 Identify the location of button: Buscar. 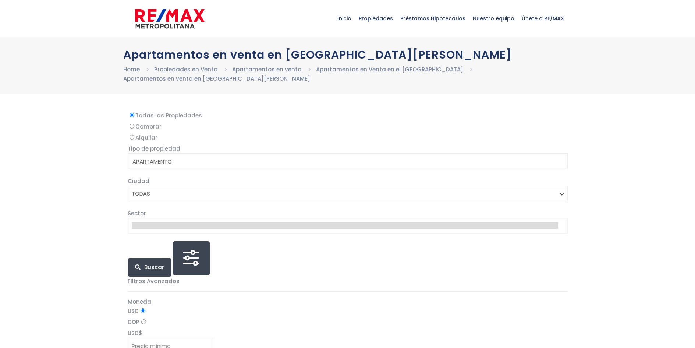
(149, 267).